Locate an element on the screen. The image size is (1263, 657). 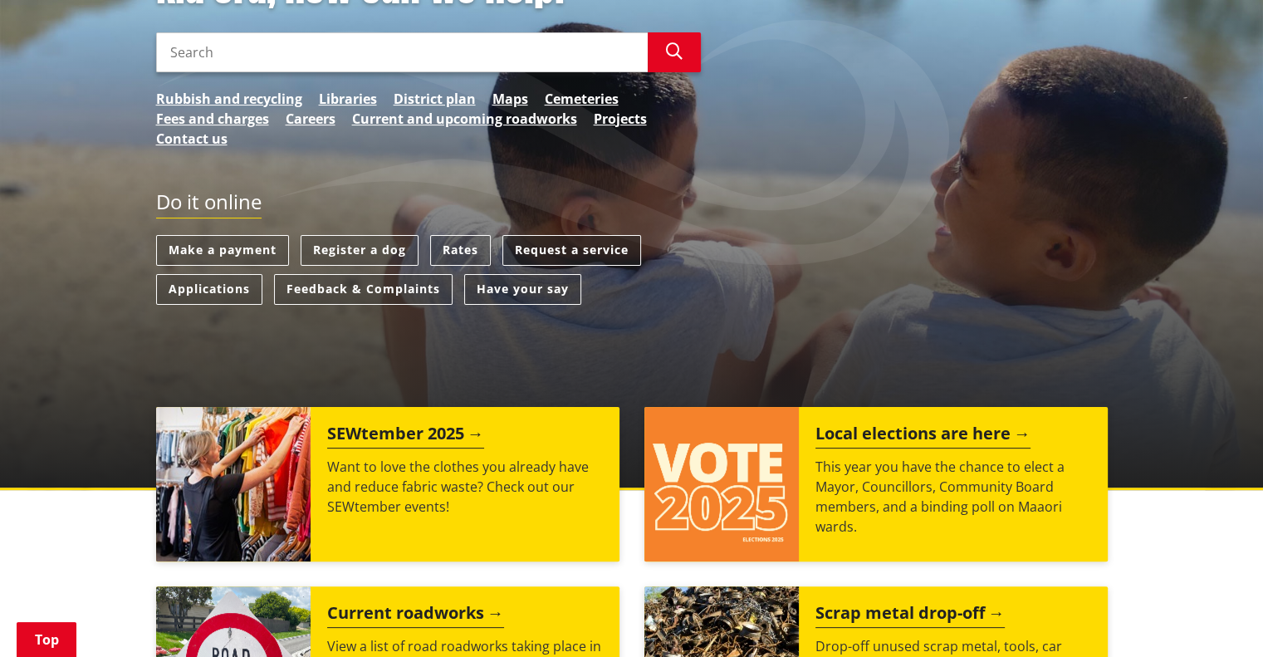
a: Rates is located at coordinates (460, 250).